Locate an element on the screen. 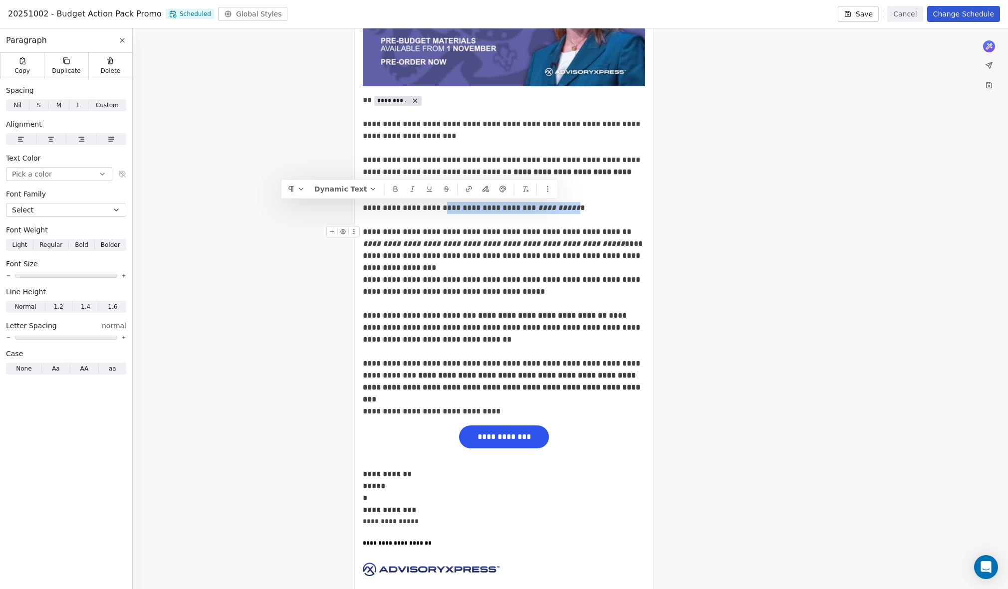  button: Global Styles is located at coordinates (253, 14).